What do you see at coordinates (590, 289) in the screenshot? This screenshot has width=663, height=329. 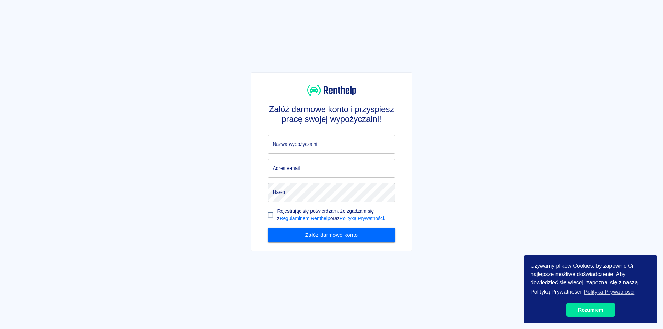 I see `div: cookieconsent` at bounding box center [590, 289].